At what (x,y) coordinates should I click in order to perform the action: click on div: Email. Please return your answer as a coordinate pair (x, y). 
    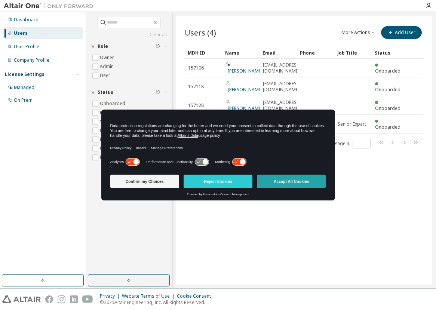
    Looking at the image, I should click on (278, 53).